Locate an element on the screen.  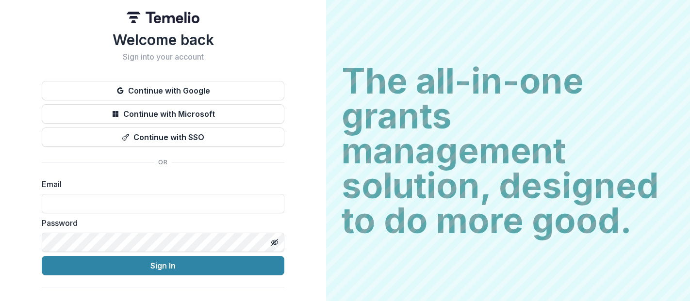
img: Temelio is located at coordinates (163, 17).